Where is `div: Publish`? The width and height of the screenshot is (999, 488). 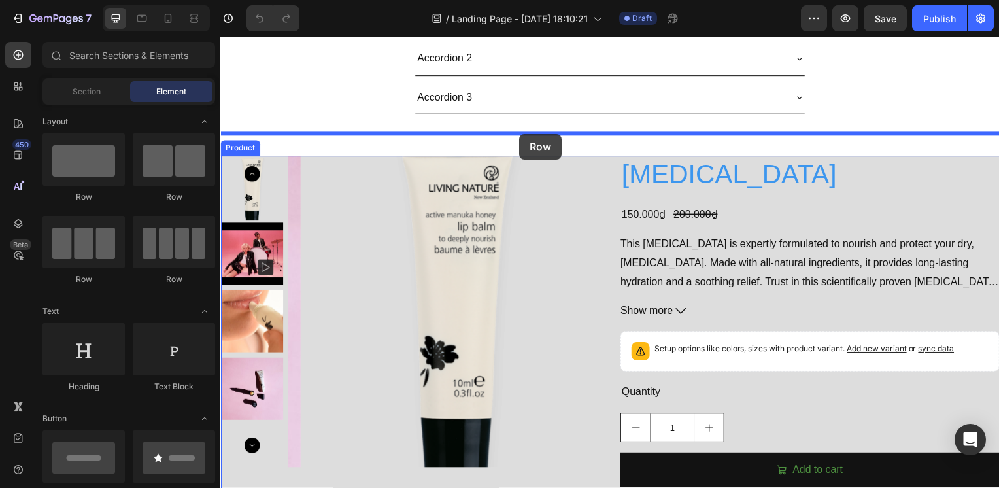
div: Publish is located at coordinates (940, 18).